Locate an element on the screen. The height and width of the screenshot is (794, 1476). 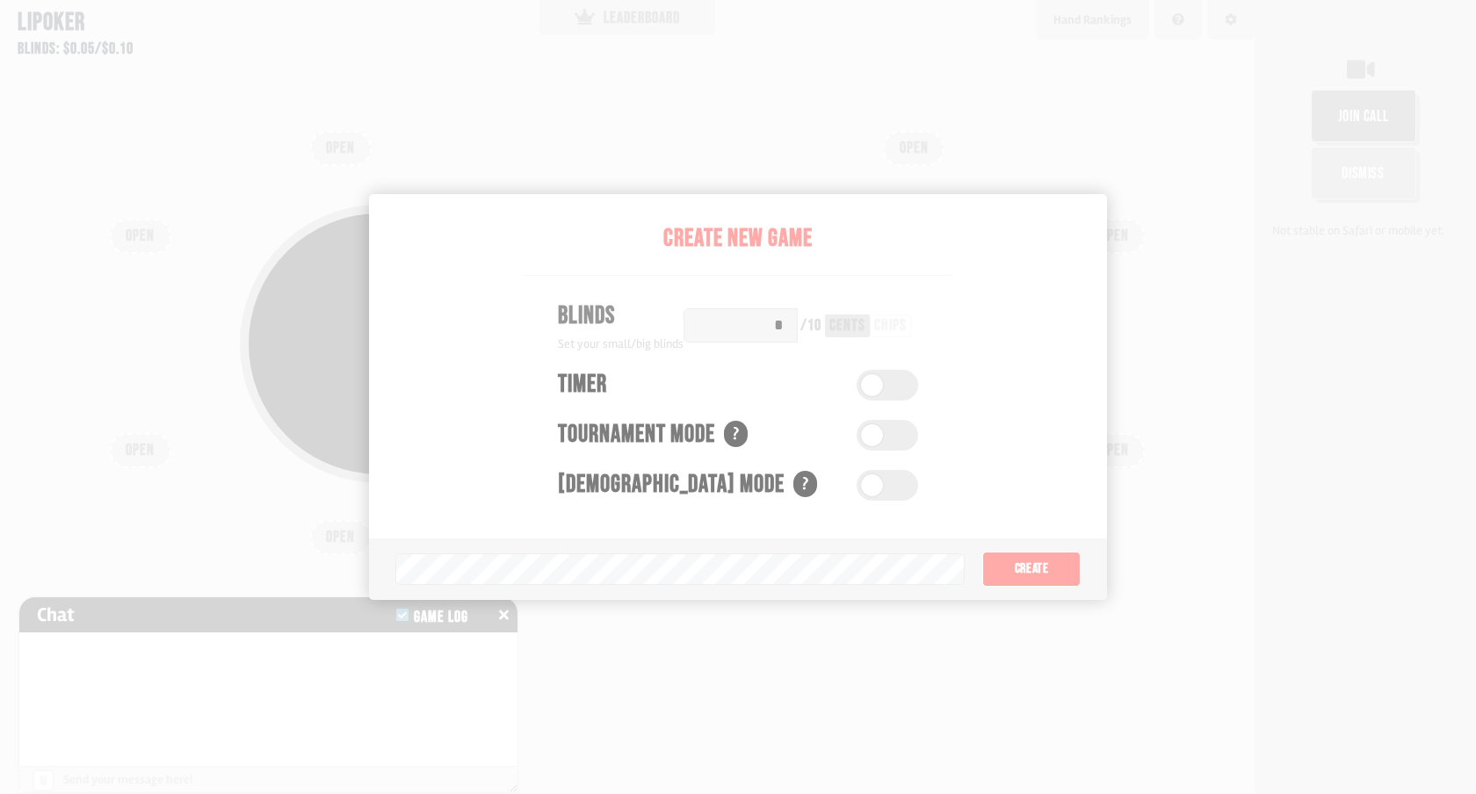
div: Support us on ! is located at coordinates (738, 774).